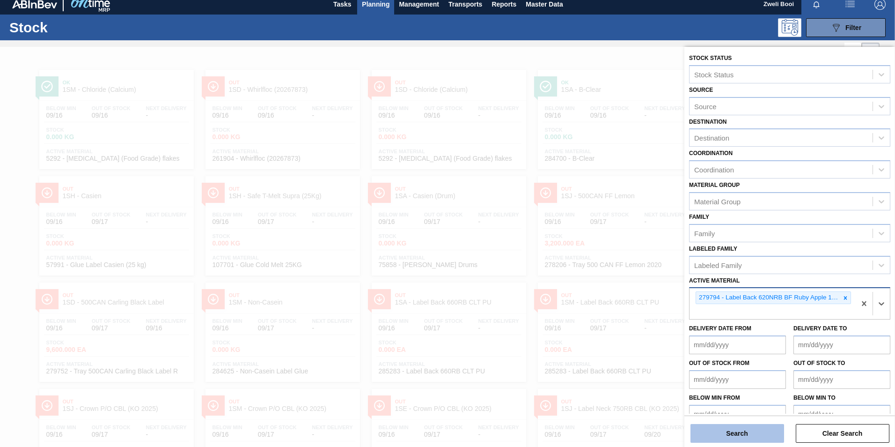  What do you see at coordinates (820, 328) in the screenshot?
I see `label: Delivery Date to` at bounding box center [820, 328].